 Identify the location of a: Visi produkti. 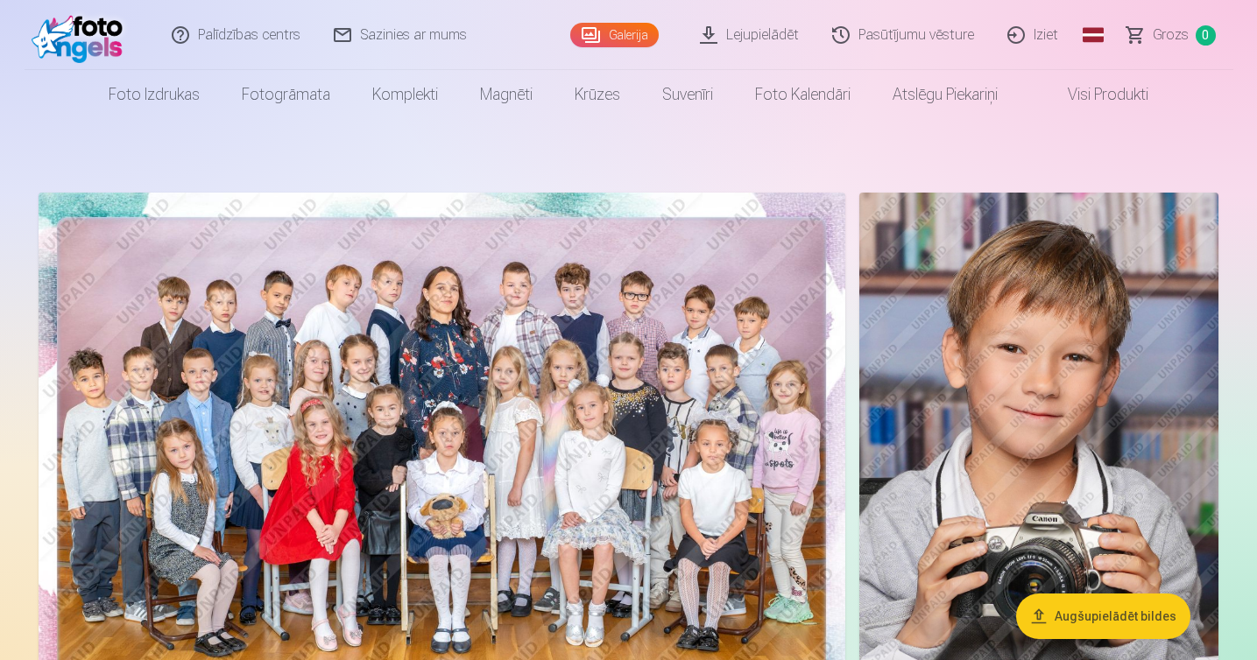
(1094, 95).